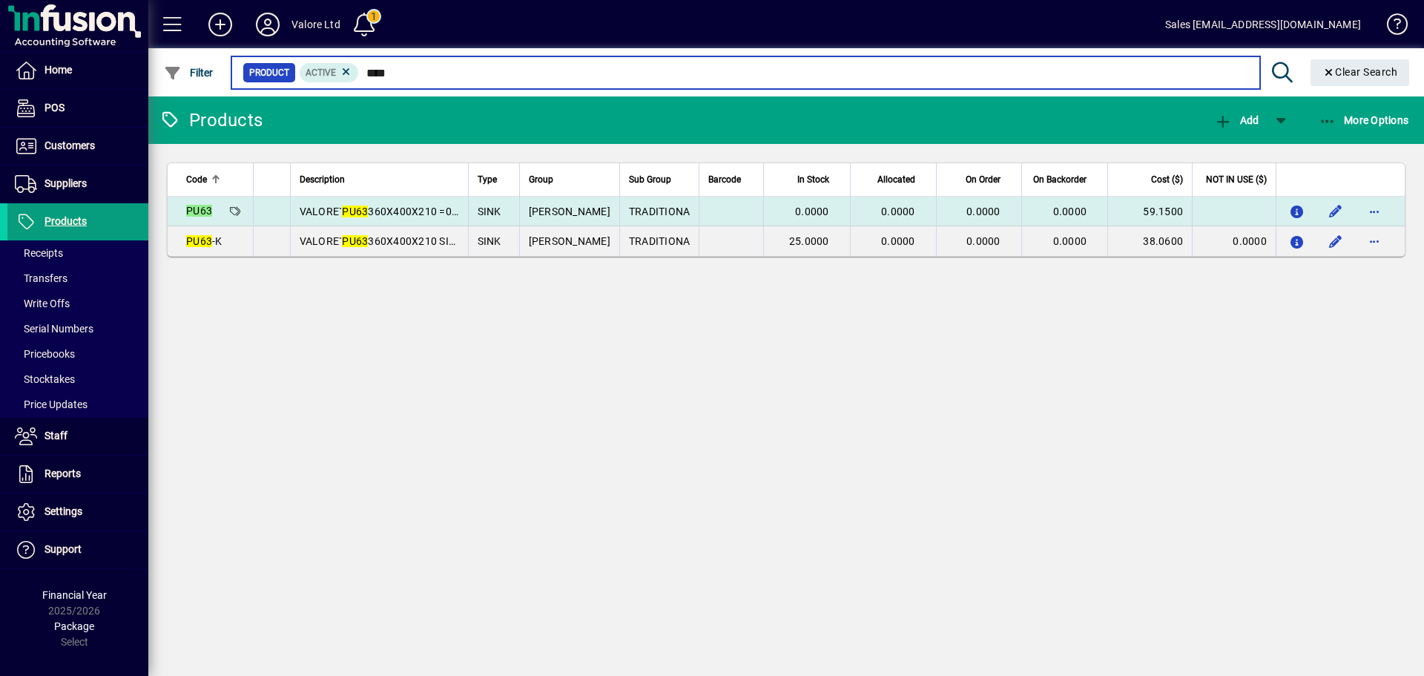 Image resolution: width=1424 pixels, height=676 pixels. What do you see at coordinates (78, 404) in the screenshot?
I see `a: Price Updates` at bounding box center [78, 404].